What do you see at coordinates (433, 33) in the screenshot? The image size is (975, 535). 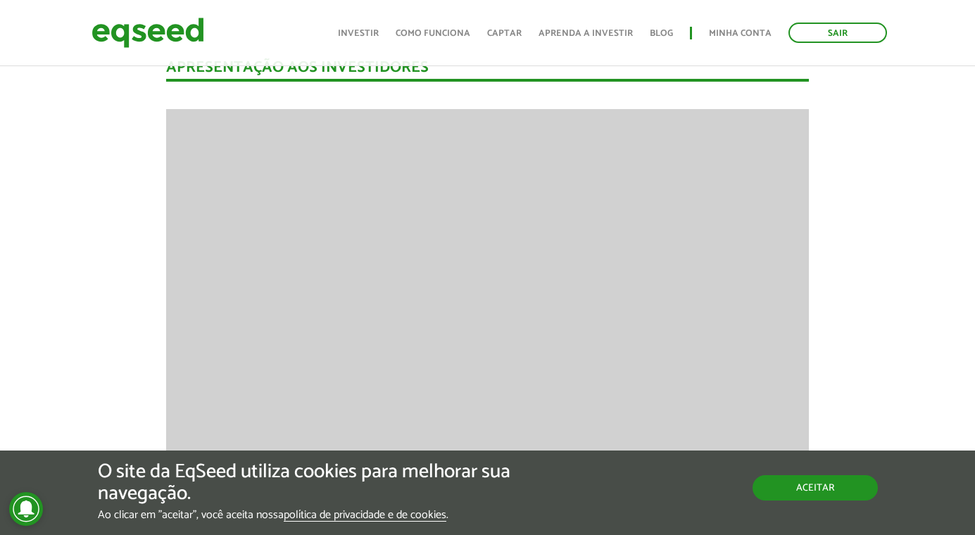 I see `a: Como funciona` at bounding box center [433, 33].